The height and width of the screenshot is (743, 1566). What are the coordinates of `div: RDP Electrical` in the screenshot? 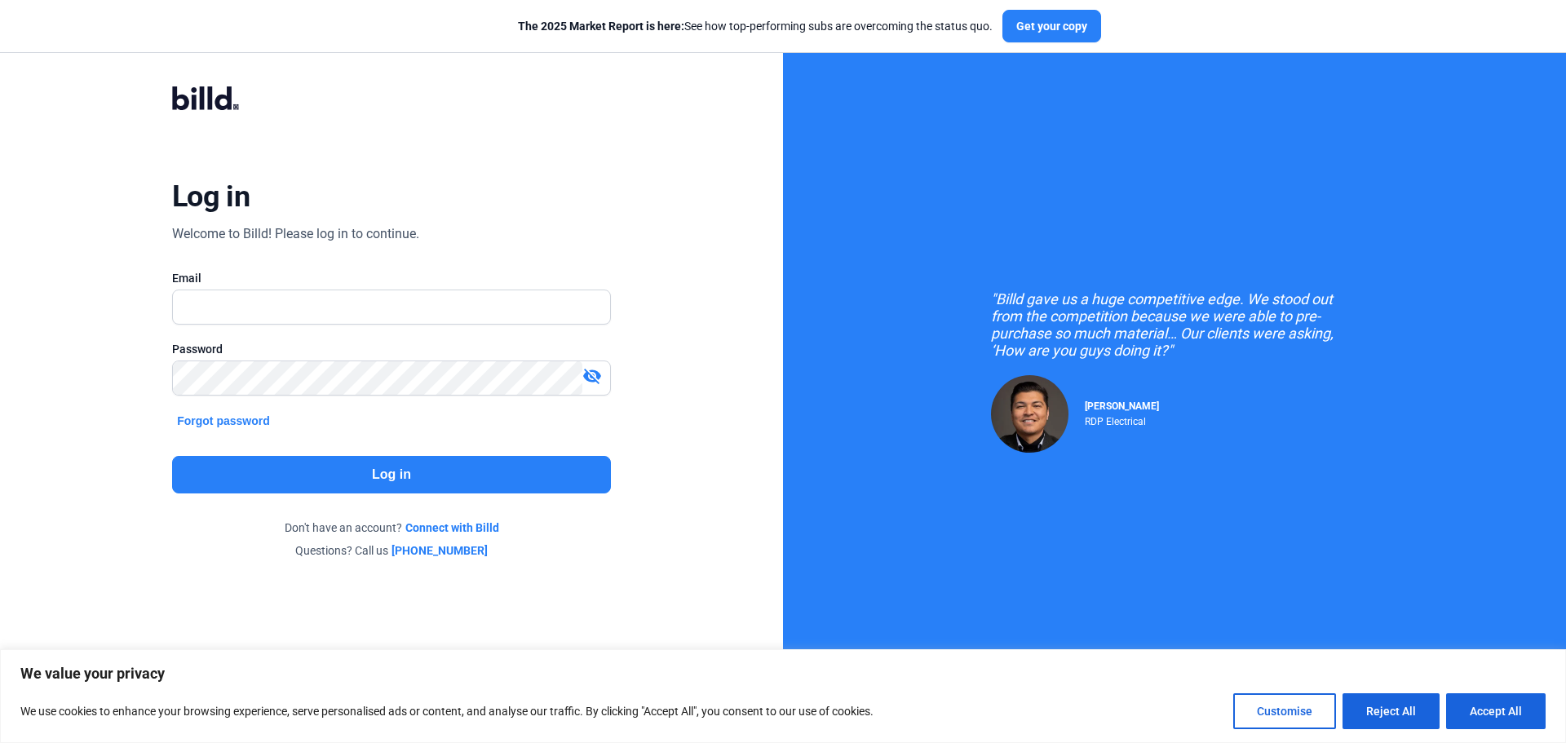 It's located at (1121, 419).